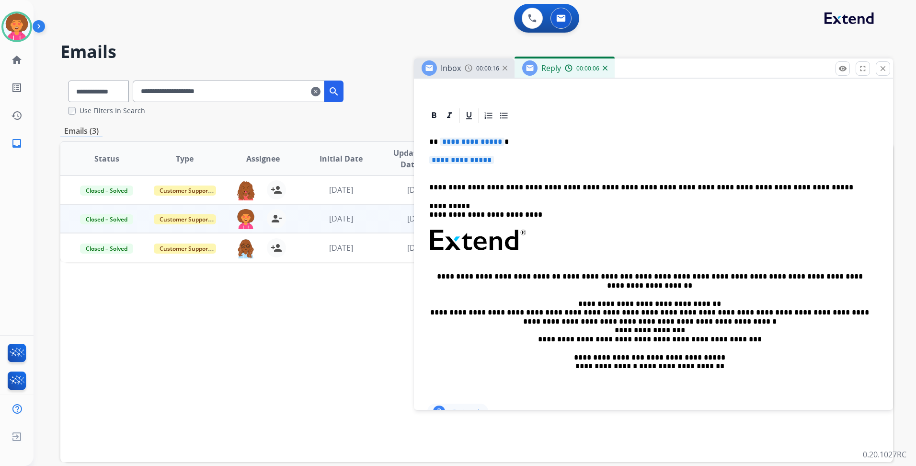 This screenshot has width=916, height=466. I want to click on span: Status, so click(107, 159).